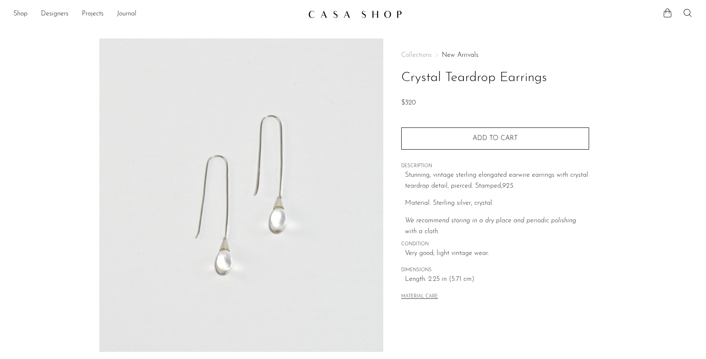  What do you see at coordinates (241, 195) in the screenshot?
I see `img: Crystal Teardrop Earrings` at bounding box center [241, 195].